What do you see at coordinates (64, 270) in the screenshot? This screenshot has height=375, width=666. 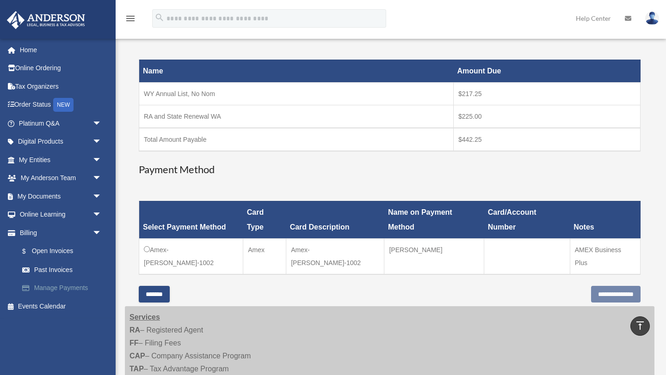 I see `a: Past Invoices` at bounding box center [64, 270].